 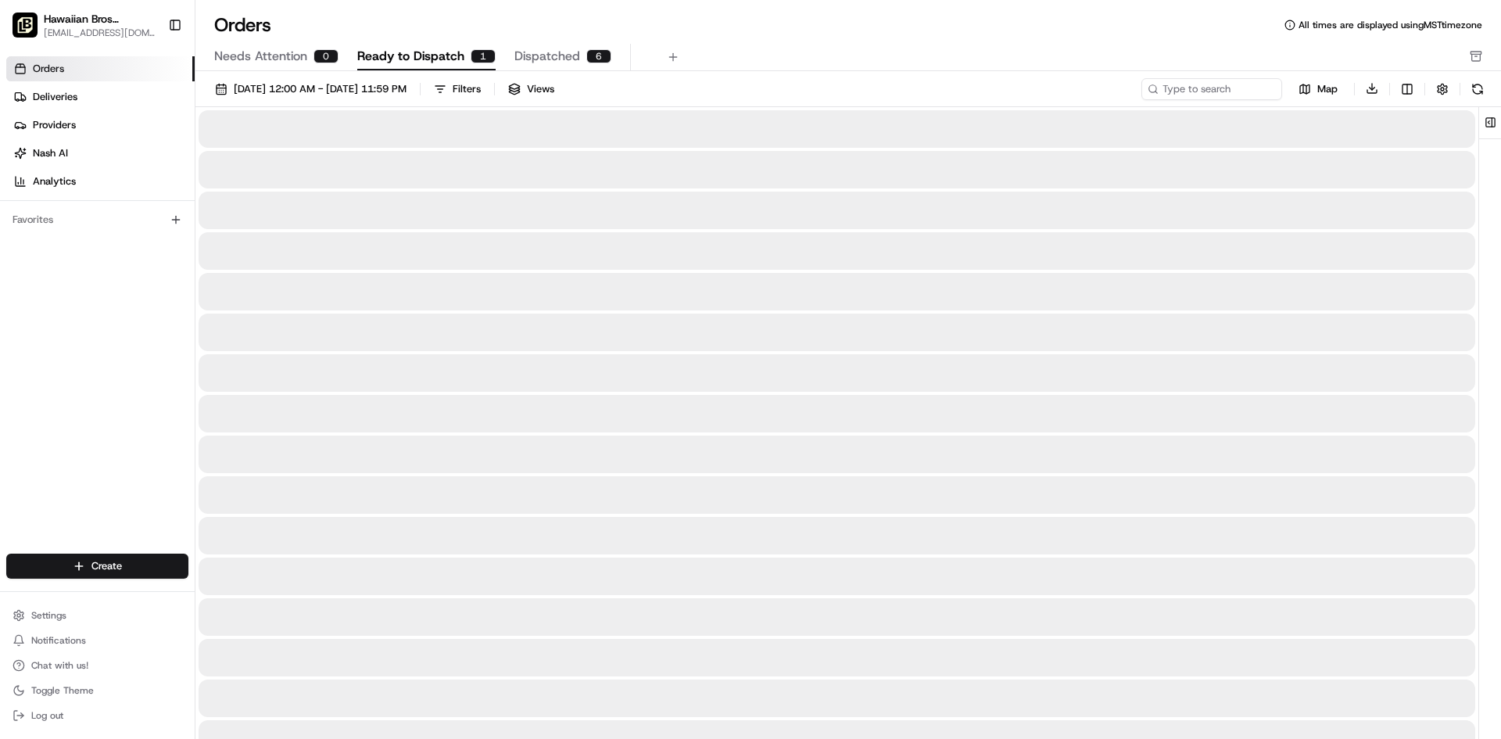 I want to click on span: All times are displayed using MST timezone, so click(x=1390, y=25).